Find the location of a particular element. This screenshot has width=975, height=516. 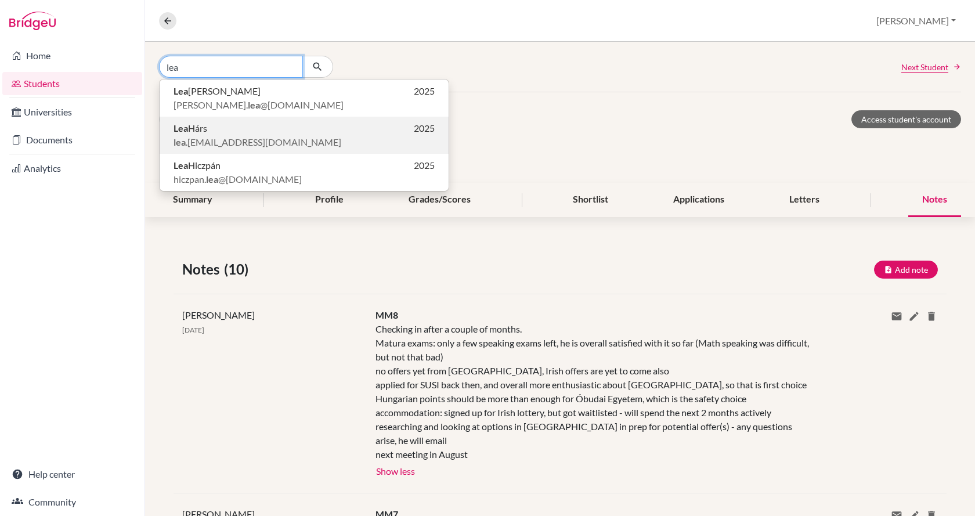

input: Find student by name... is located at coordinates (231, 67).